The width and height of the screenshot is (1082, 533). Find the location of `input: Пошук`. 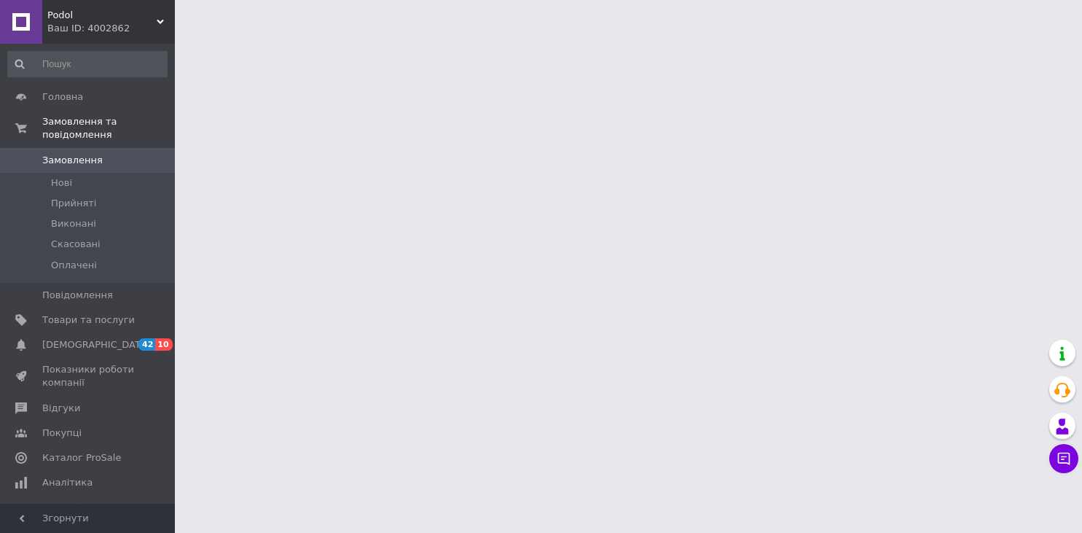

input: Пошук is located at coordinates (87, 64).